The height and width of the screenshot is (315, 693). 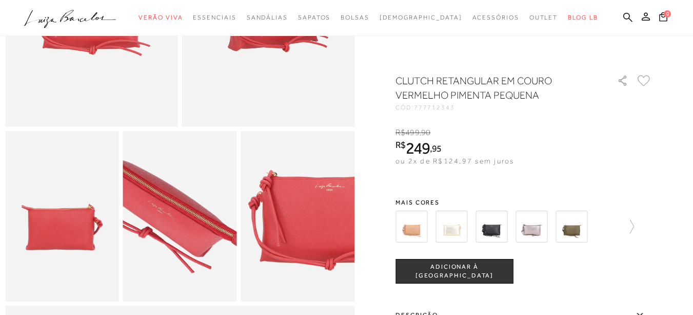 I want to click on span: 249, so click(x=418, y=148).